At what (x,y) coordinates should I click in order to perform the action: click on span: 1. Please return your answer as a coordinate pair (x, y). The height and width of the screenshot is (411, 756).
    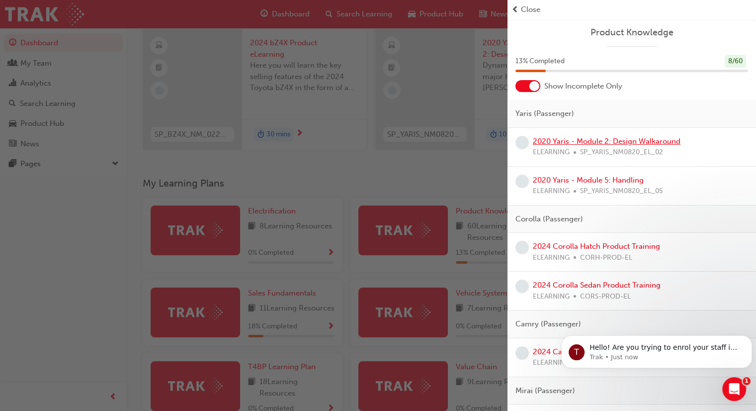
    Looking at the image, I should click on (747, 381).